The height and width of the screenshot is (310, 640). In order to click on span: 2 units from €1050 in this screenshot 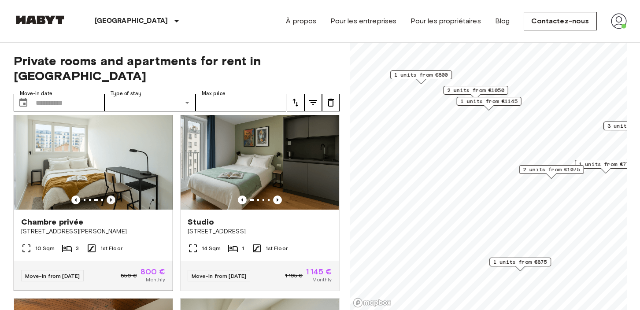, I will do `click(475, 90)`.